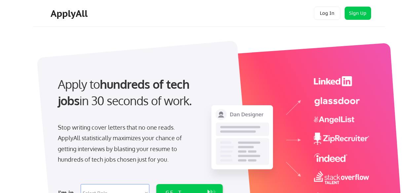 The height and width of the screenshot is (193, 418). I want to click on button: Log In, so click(327, 13).